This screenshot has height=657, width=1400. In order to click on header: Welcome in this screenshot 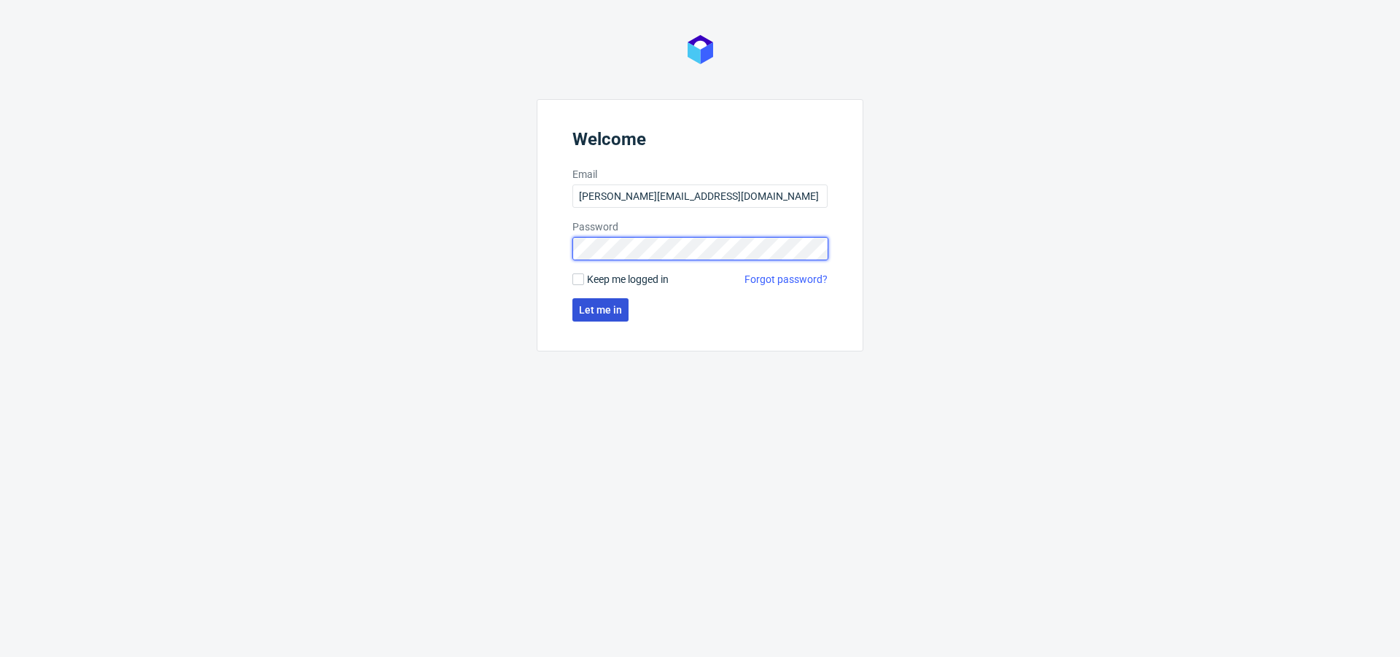, I will do `click(700, 142)`.